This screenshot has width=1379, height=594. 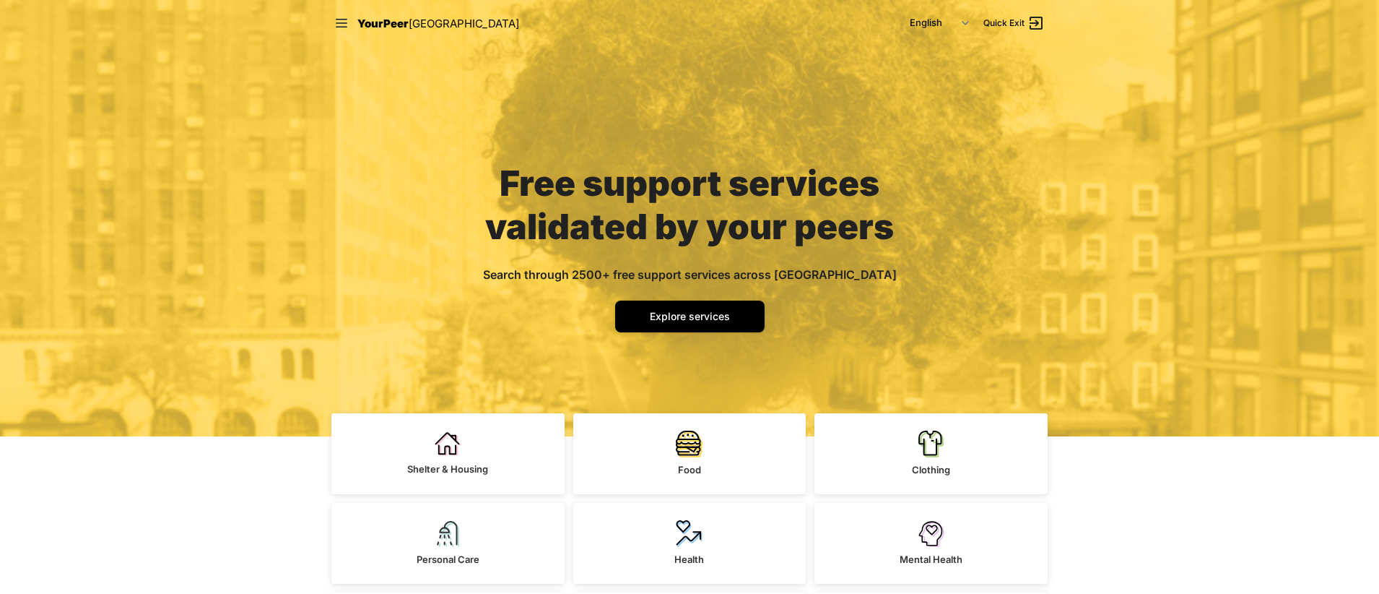 I want to click on a: Mental Health, so click(x=931, y=543).